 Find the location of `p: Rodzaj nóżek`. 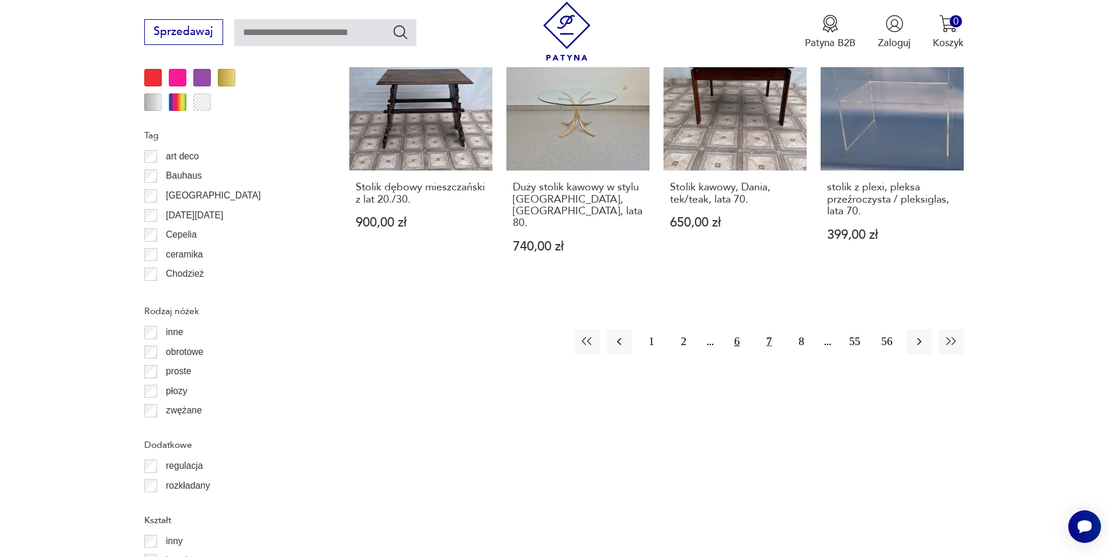

p: Rodzaj nóżek is located at coordinates (230, 311).